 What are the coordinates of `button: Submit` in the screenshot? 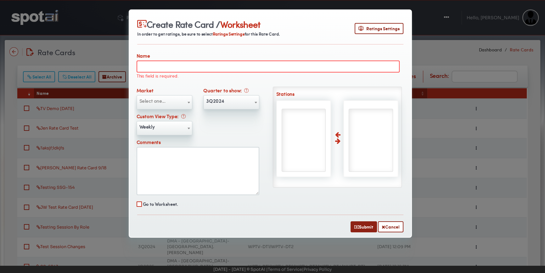 It's located at (364, 226).